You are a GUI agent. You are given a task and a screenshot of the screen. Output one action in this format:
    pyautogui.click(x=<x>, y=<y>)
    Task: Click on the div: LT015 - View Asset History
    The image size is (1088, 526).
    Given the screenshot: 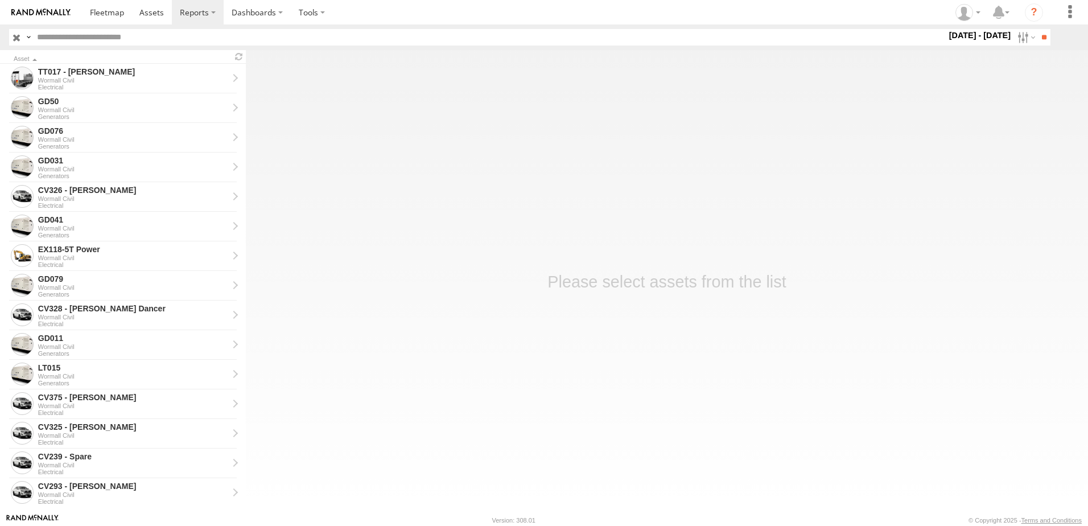 What is the action you would take?
    pyautogui.click(x=133, y=368)
    